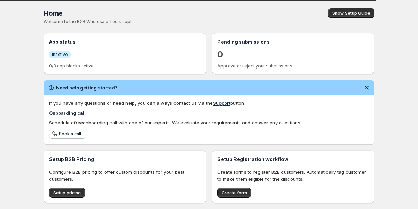 The image size is (418, 209). What do you see at coordinates (125, 66) in the screenshot?
I see `p: 0/3 app blocks active` at bounding box center [125, 66].